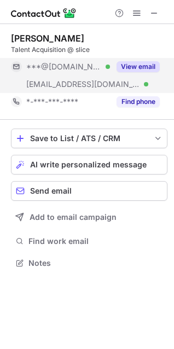 Image resolution: width=174 pixels, height=349 pixels. Describe the element at coordinates (51, 191) in the screenshot. I see `span: Send email` at that location.